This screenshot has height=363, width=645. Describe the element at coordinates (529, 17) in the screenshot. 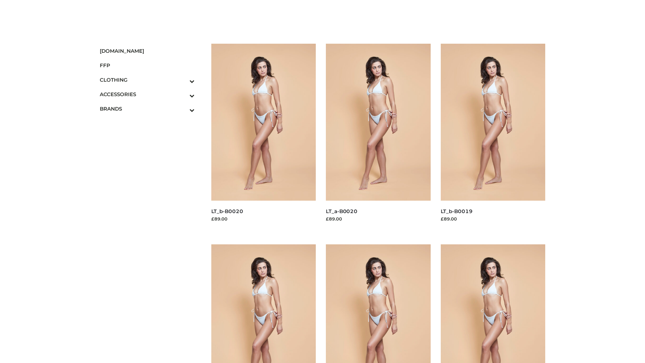

I see `a: £0.00` at that location.